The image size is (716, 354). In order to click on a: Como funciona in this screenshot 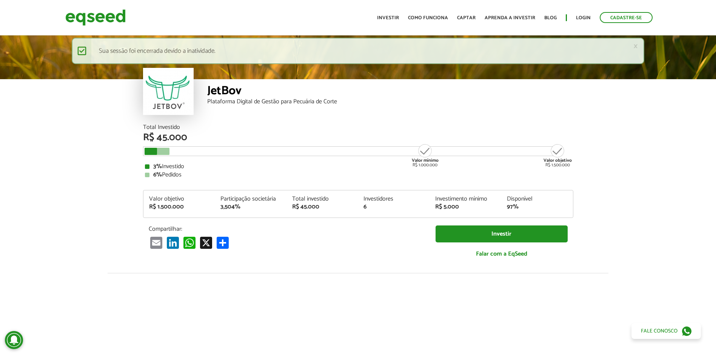, I will do `click(428, 18)`.